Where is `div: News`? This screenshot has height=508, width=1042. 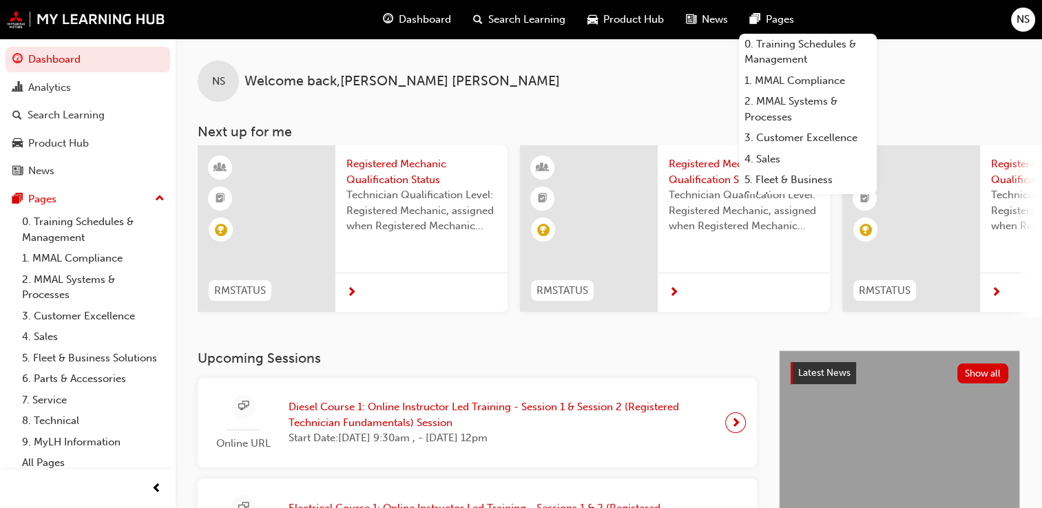
div: News is located at coordinates (41, 171).